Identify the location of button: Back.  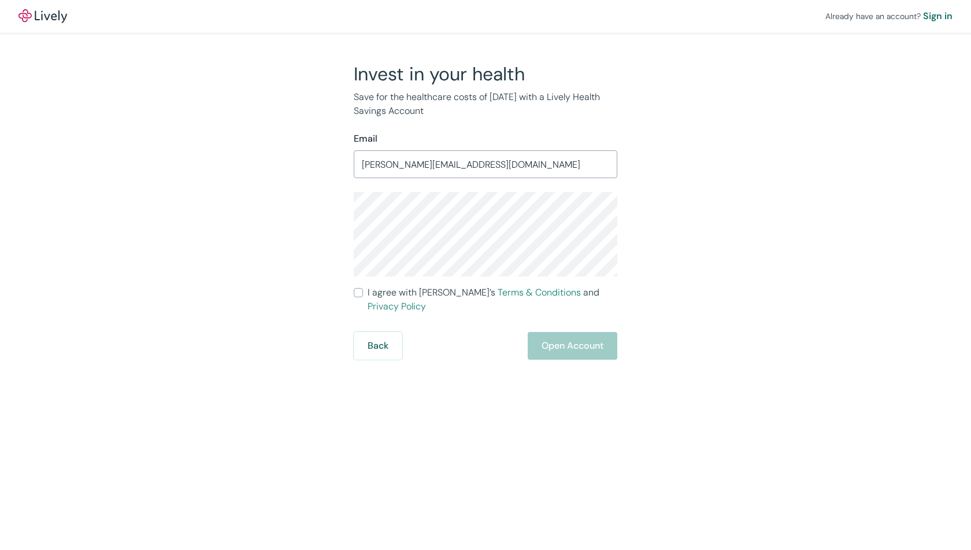
(378, 346).